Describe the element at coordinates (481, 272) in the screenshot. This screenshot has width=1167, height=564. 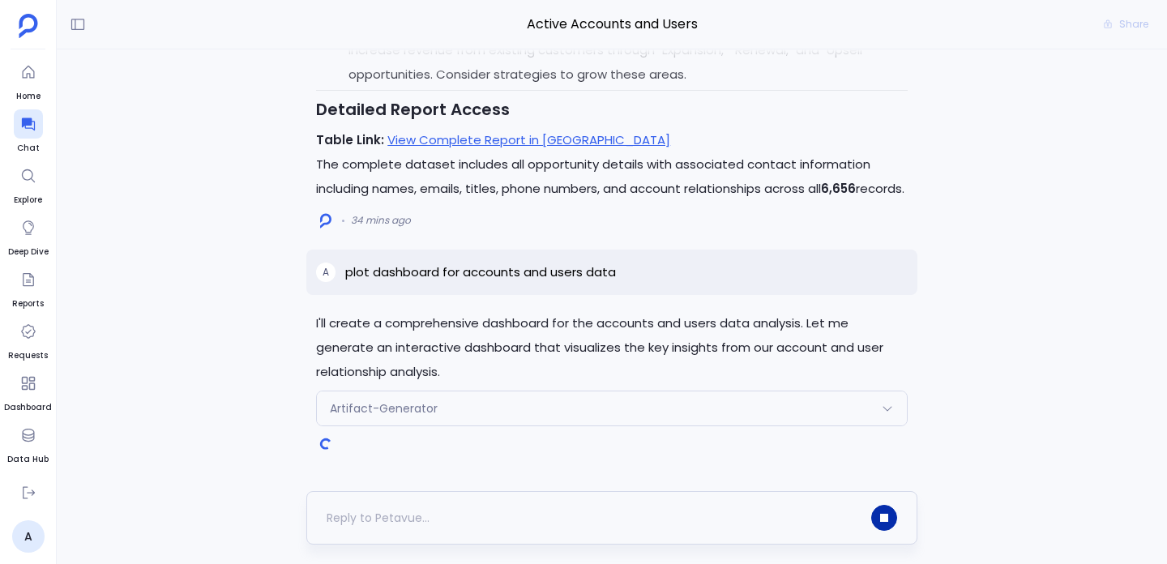
I see `p: plot dashboard for accounts and users data` at that location.